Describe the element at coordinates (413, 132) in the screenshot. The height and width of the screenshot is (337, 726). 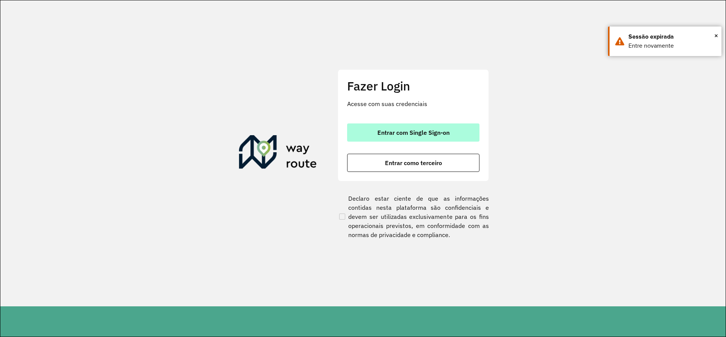
I see `span: Entrar com Single Sign-on` at that location.